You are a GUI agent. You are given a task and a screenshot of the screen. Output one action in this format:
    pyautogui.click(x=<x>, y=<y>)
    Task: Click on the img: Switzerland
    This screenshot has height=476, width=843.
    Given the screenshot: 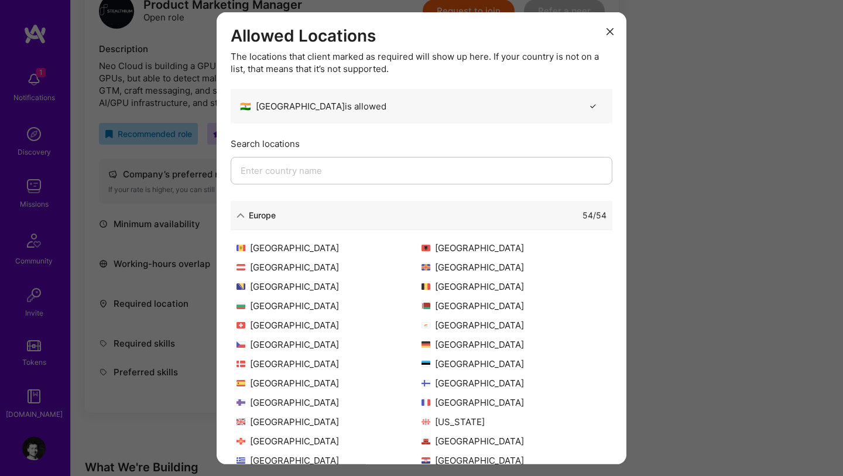 What is the action you would take?
    pyautogui.click(x=241, y=325)
    